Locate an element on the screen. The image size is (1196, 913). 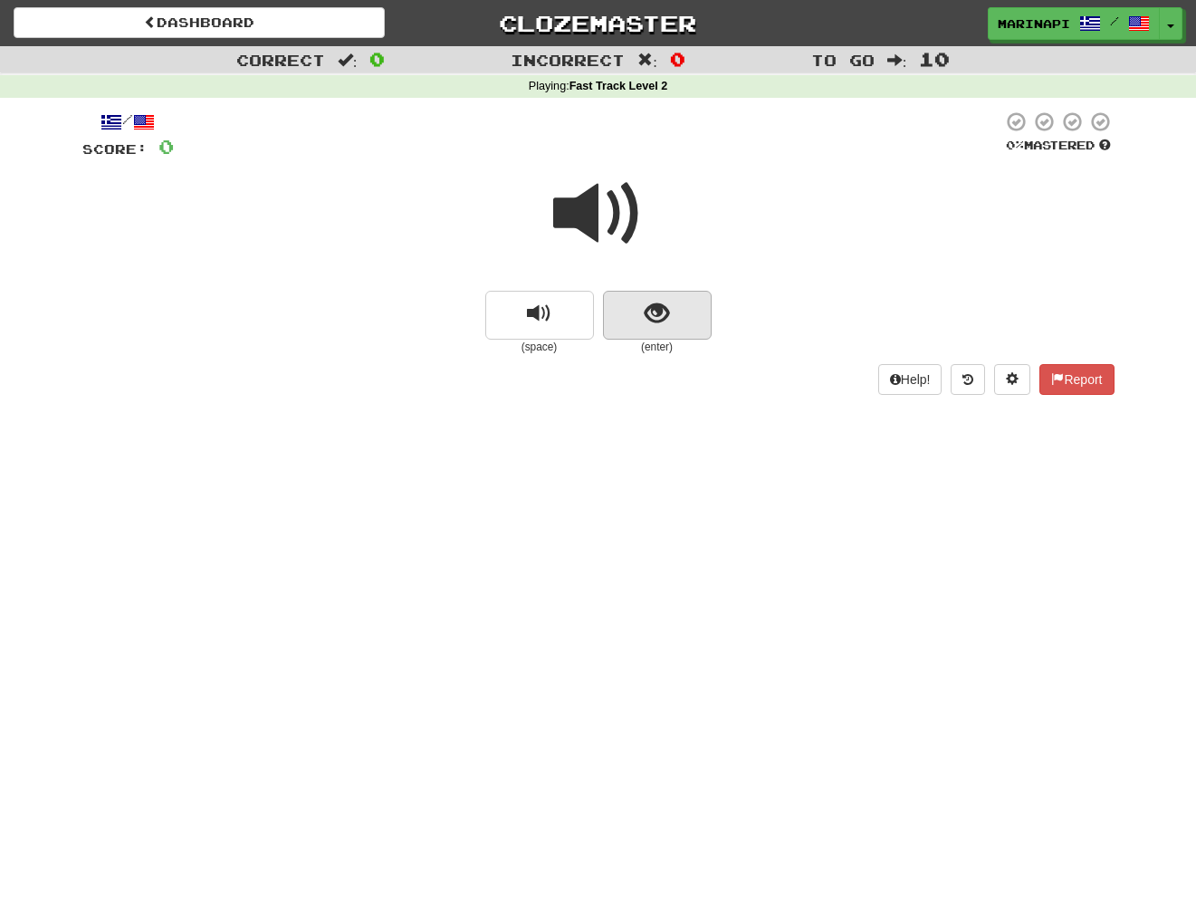
a: Clozemaster is located at coordinates (598, 23).